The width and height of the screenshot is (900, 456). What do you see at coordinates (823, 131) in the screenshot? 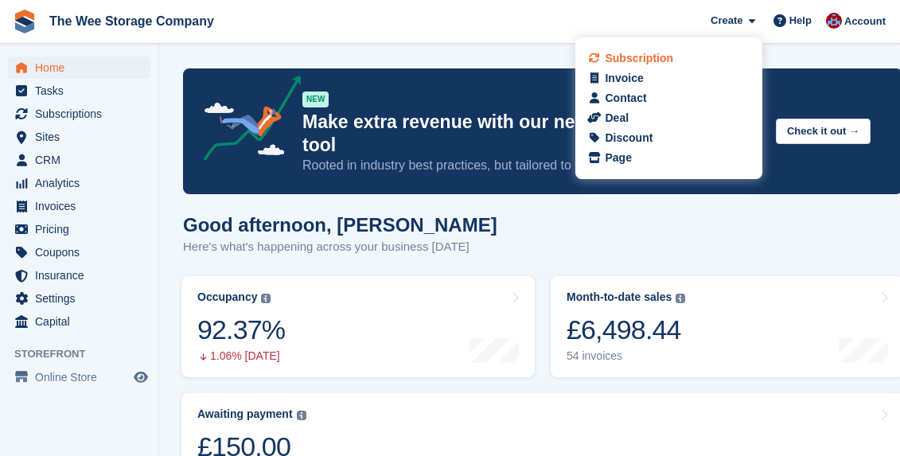
I see `button: Check it out →` at bounding box center [823, 131].